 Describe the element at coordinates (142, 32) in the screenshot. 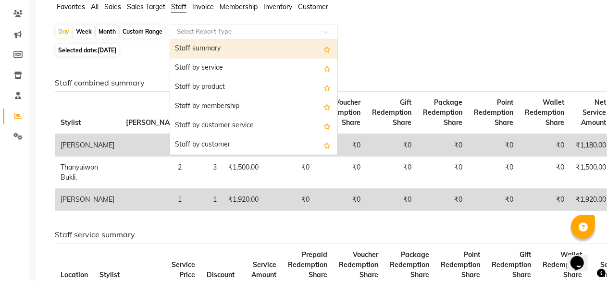

I see `div: Custom Range` at that location.